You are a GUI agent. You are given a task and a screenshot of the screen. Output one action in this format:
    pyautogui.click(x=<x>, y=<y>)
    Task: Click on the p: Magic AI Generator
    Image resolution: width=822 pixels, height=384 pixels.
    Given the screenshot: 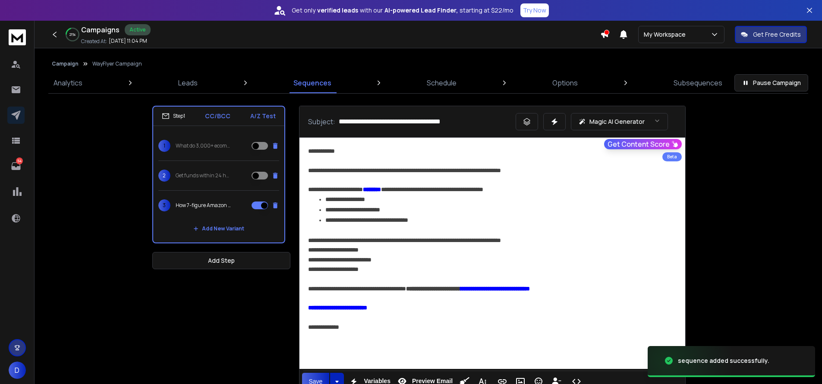 What is the action you would take?
    pyautogui.click(x=617, y=122)
    